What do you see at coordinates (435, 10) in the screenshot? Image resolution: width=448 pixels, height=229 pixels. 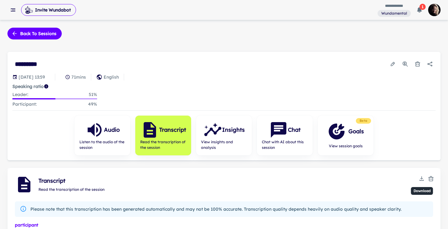 I see `button: photoURL` at bounding box center [435, 10].